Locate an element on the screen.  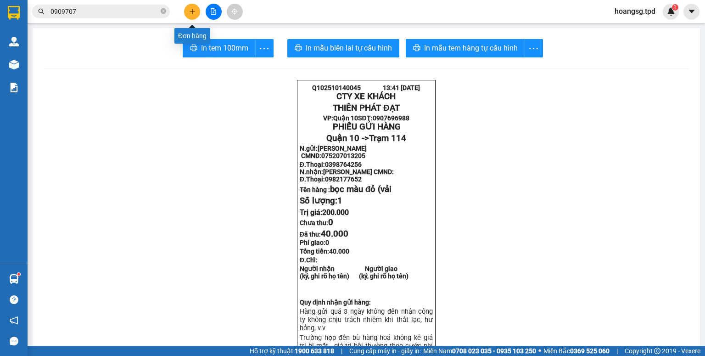
span: Trạm 114 is located at coordinates (387, 138).